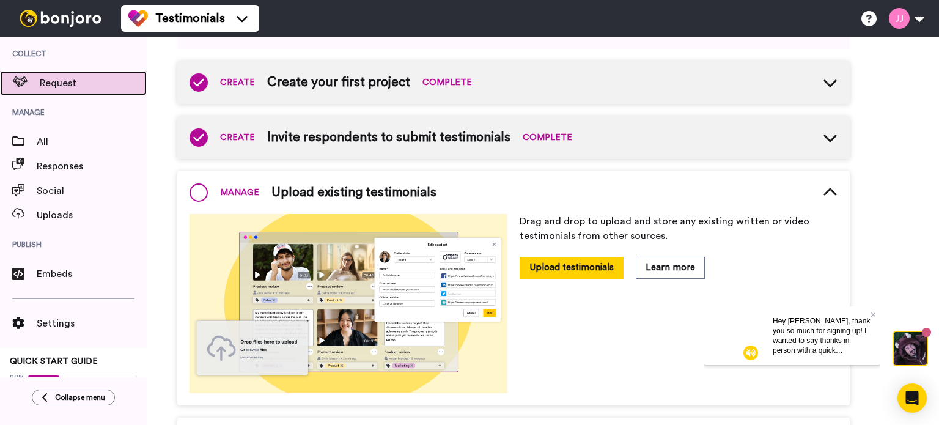 The height and width of the screenshot is (425, 939). I want to click on span: Collapse menu, so click(80, 397).